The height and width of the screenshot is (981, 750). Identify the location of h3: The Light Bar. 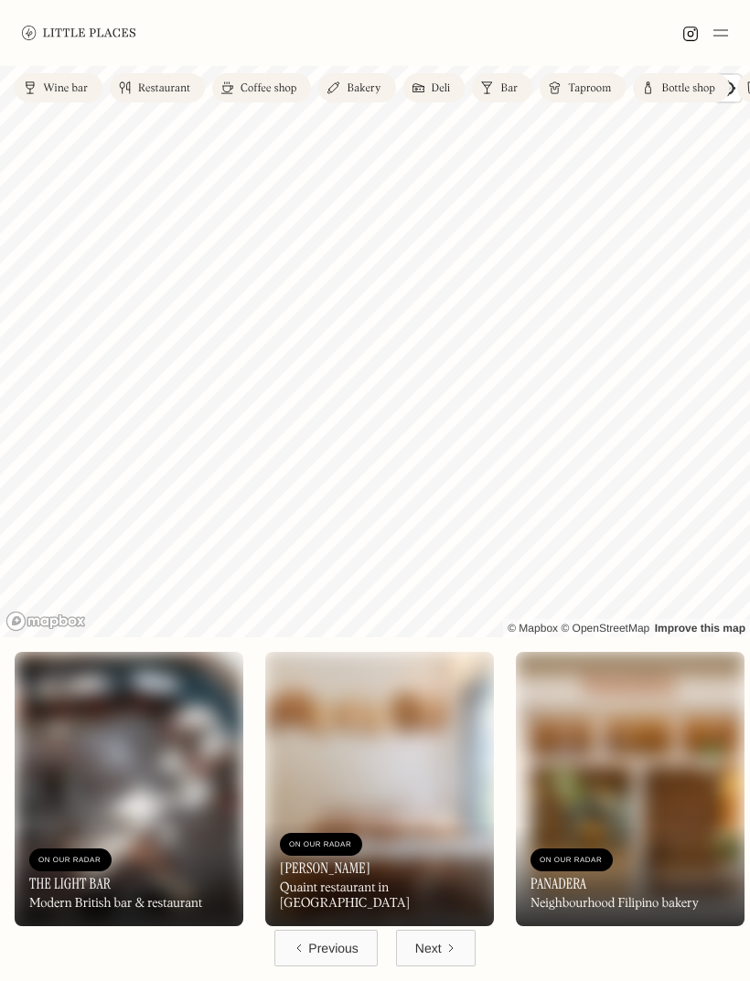
(69, 883).